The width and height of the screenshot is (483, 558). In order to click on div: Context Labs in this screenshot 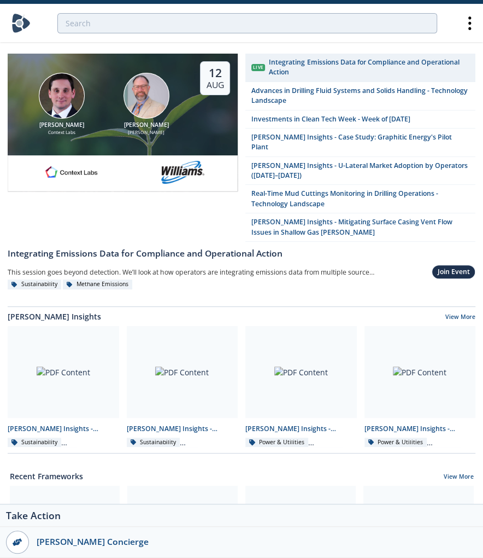, I will do `click(61, 132)`.